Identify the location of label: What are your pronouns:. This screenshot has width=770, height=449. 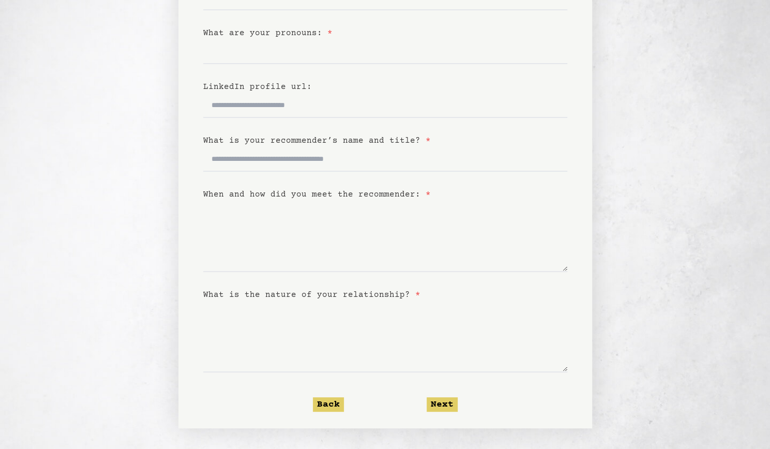
(268, 33).